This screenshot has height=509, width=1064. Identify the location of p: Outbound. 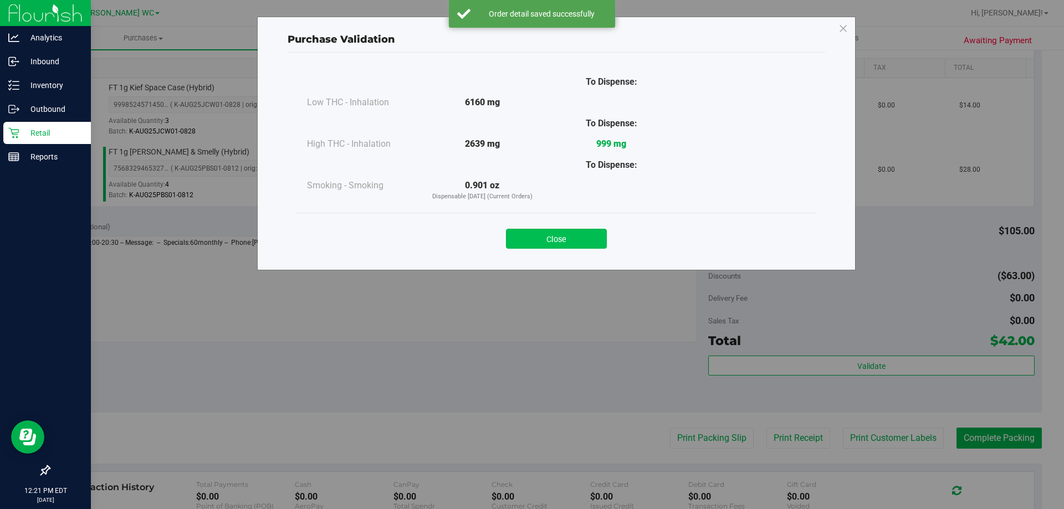
(53, 109).